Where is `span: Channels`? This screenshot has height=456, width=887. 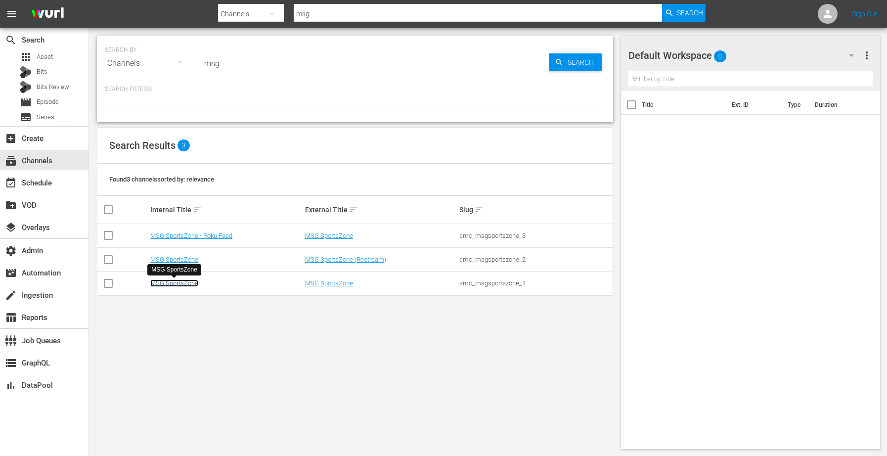
span: Channels is located at coordinates (11, 161).